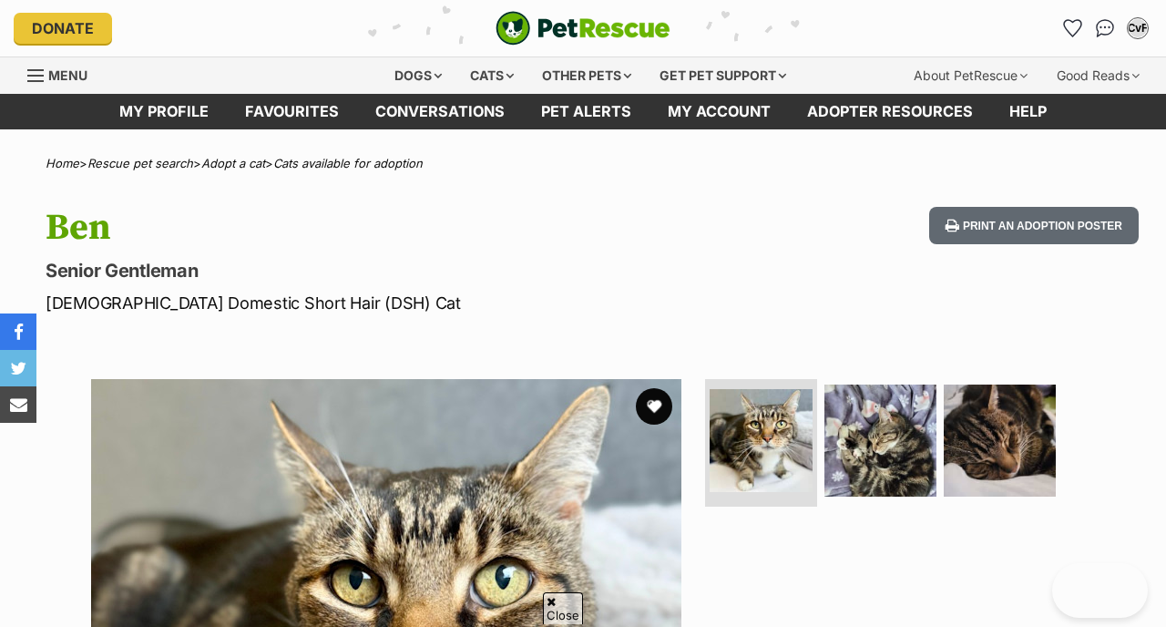 This screenshot has width=1166, height=627. What do you see at coordinates (970, 76) in the screenshot?
I see `div: About PetRescue` at bounding box center [970, 76].